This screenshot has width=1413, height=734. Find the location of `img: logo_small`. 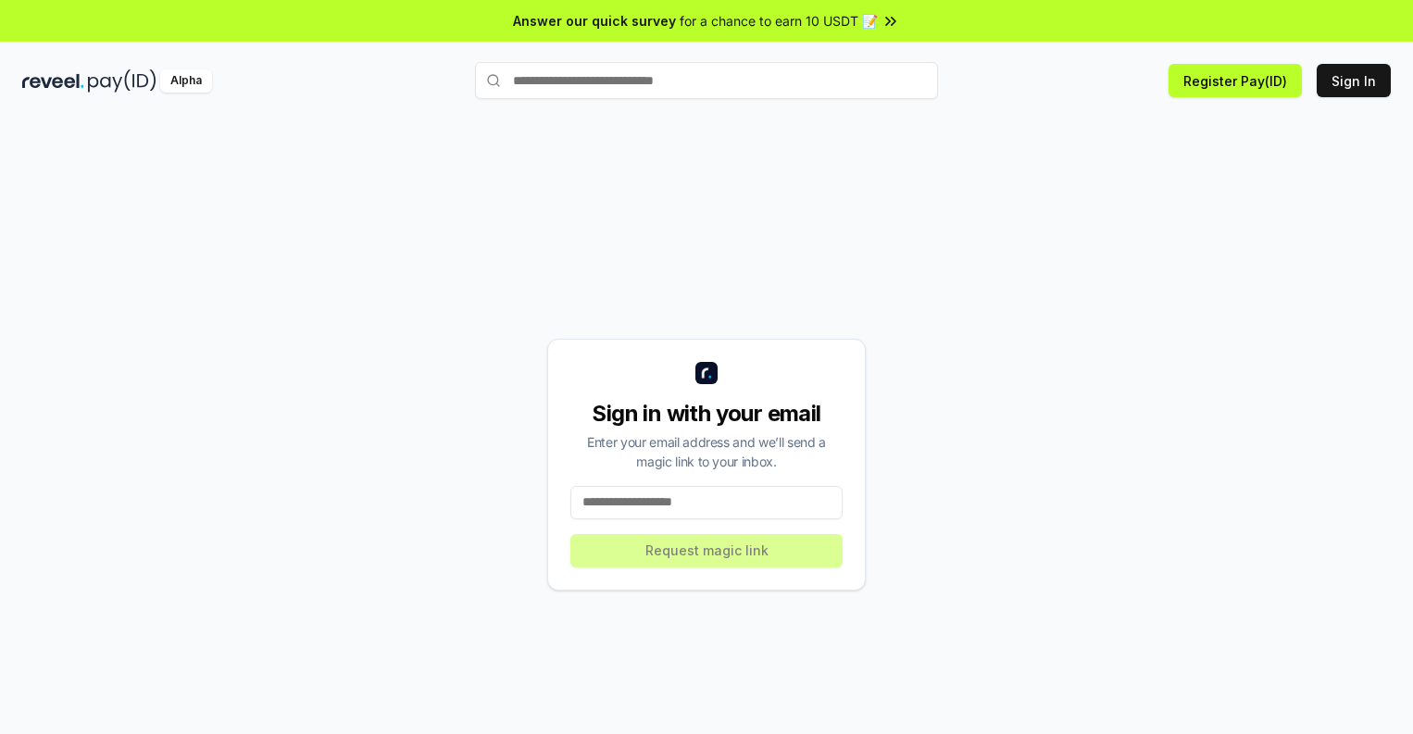

img: logo_small is located at coordinates (706, 373).